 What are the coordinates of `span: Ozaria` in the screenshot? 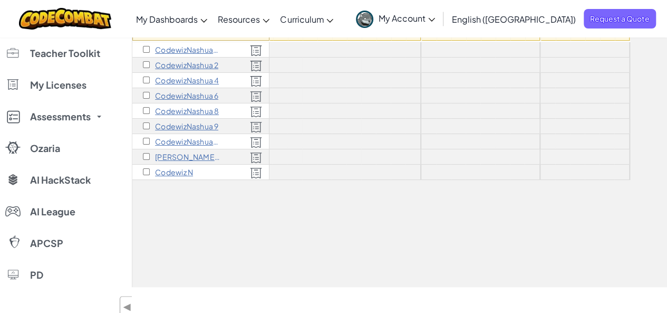 It's located at (45, 148).